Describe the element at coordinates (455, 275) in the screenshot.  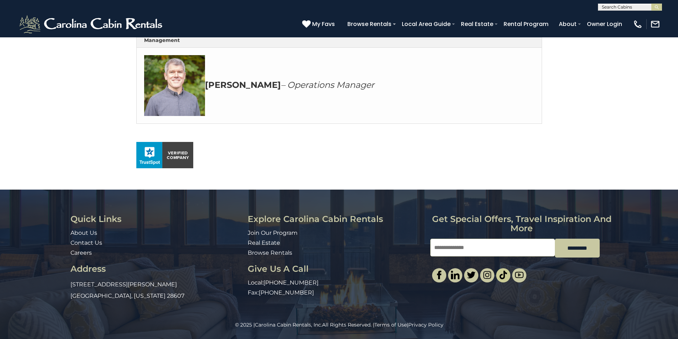
I see `img: linkedin-single.svg` at that location.